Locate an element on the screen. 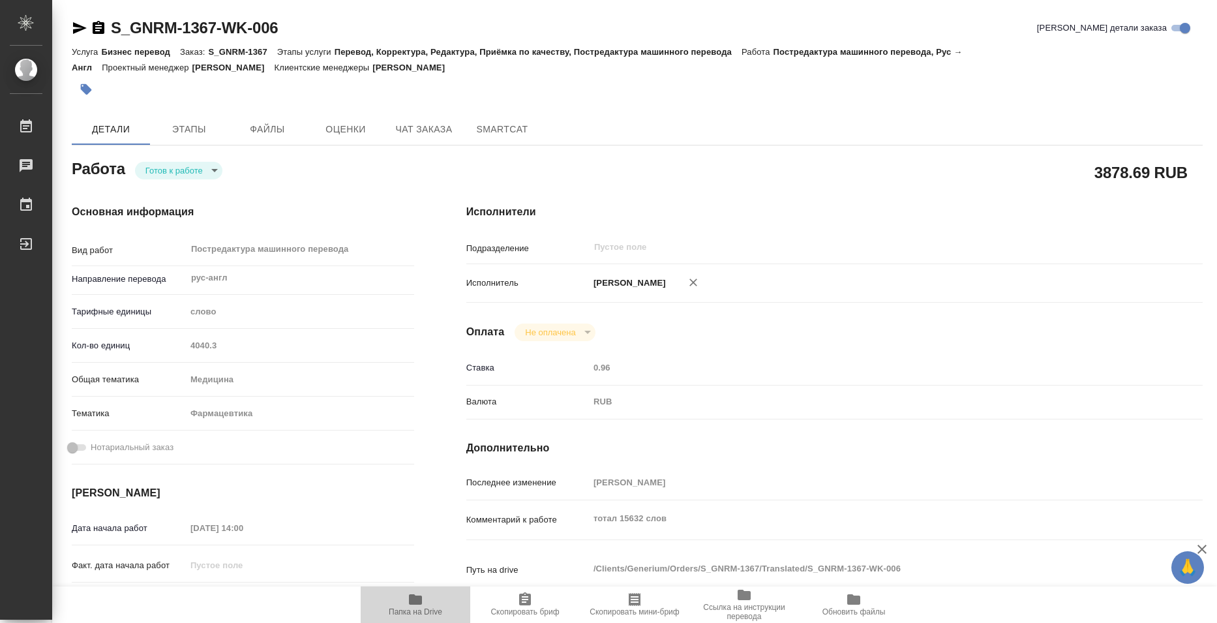 The height and width of the screenshot is (623, 1217). textarea: тотал 15632 слов is located at coordinates (865, 518).